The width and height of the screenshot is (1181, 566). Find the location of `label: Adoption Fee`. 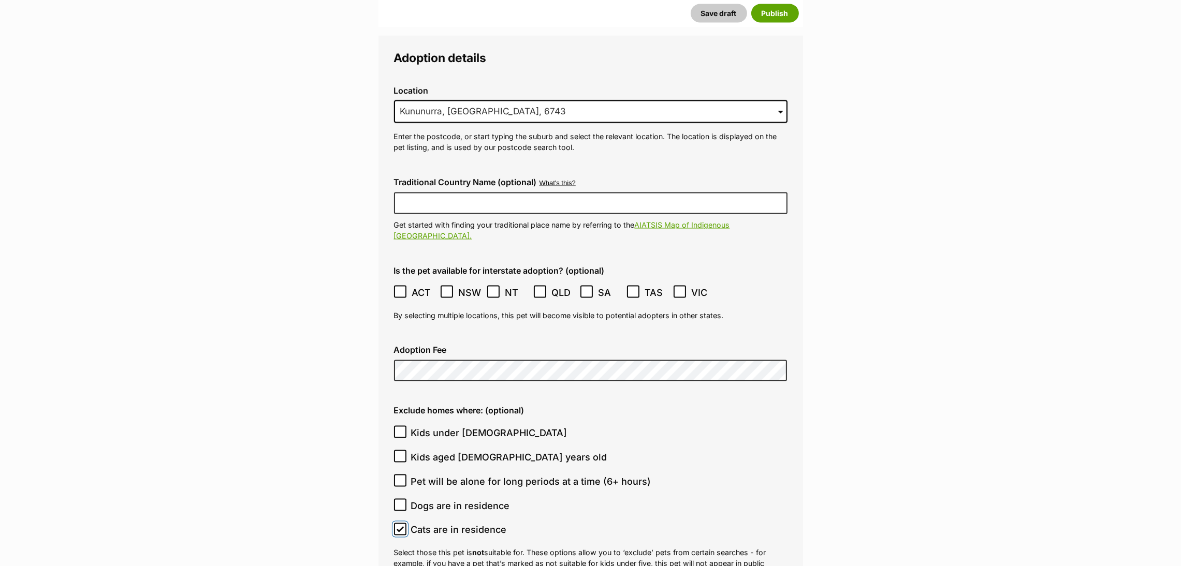

label: Adoption Fee is located at coordinates (591, 350).